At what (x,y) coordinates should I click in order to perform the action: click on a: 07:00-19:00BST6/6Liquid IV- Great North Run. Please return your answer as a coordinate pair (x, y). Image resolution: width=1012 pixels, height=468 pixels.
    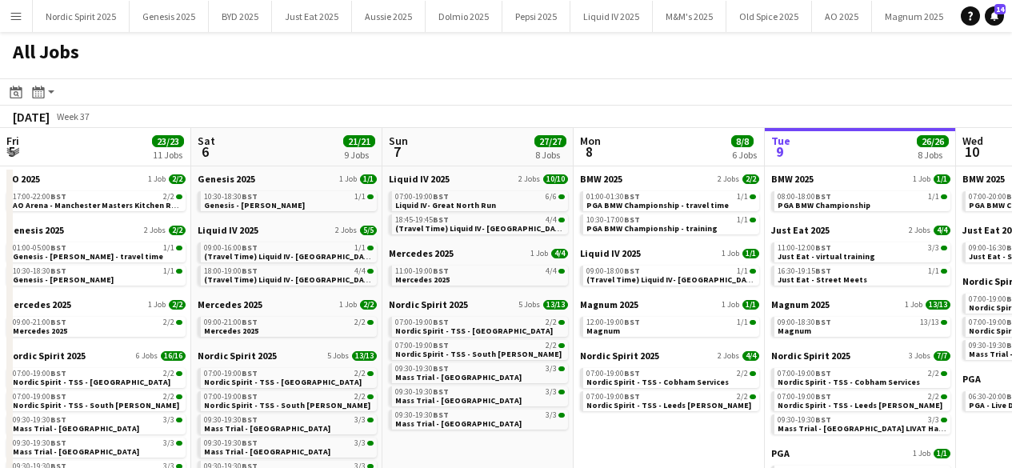
    Looking at the image, I should click on (480, 200).